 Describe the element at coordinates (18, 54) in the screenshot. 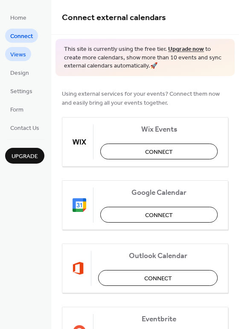

I see `a: Views` at that location.